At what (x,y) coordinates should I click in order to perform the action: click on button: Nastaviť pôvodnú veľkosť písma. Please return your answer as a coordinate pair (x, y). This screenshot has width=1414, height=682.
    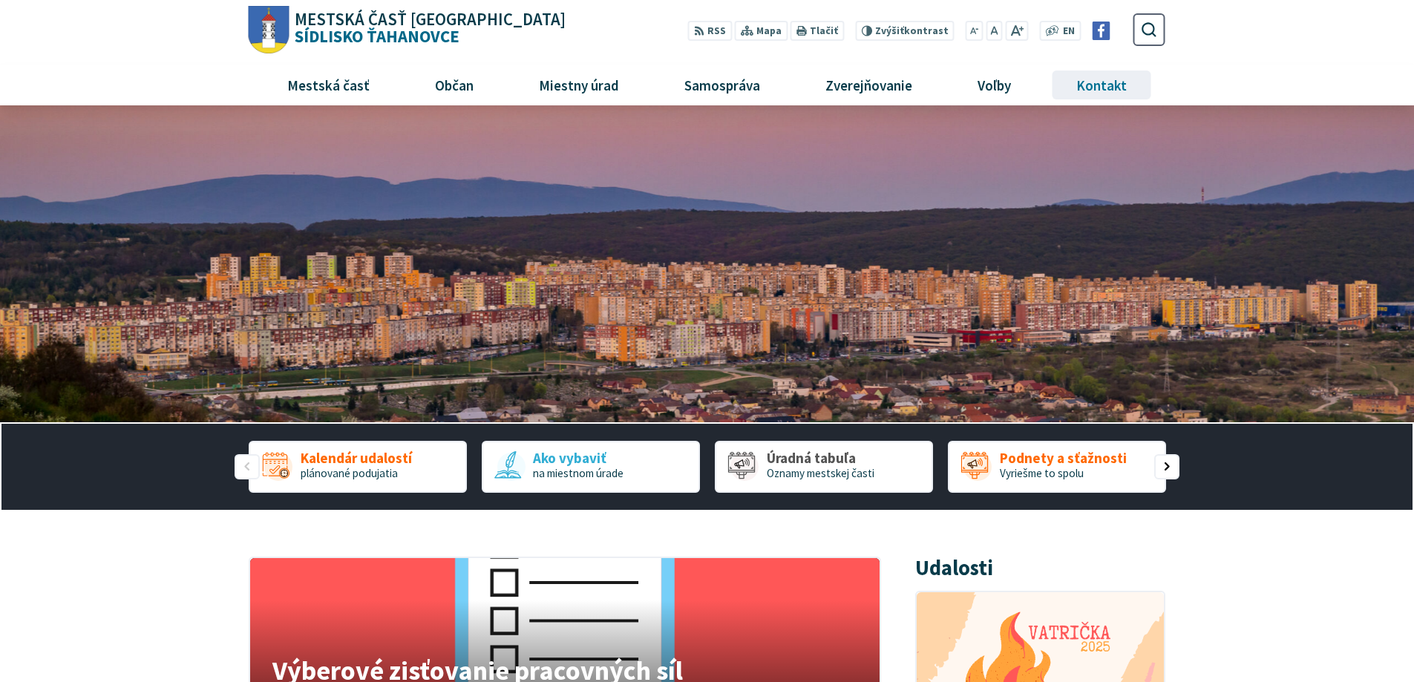
    Looking at the image, I should click on (994, 30).